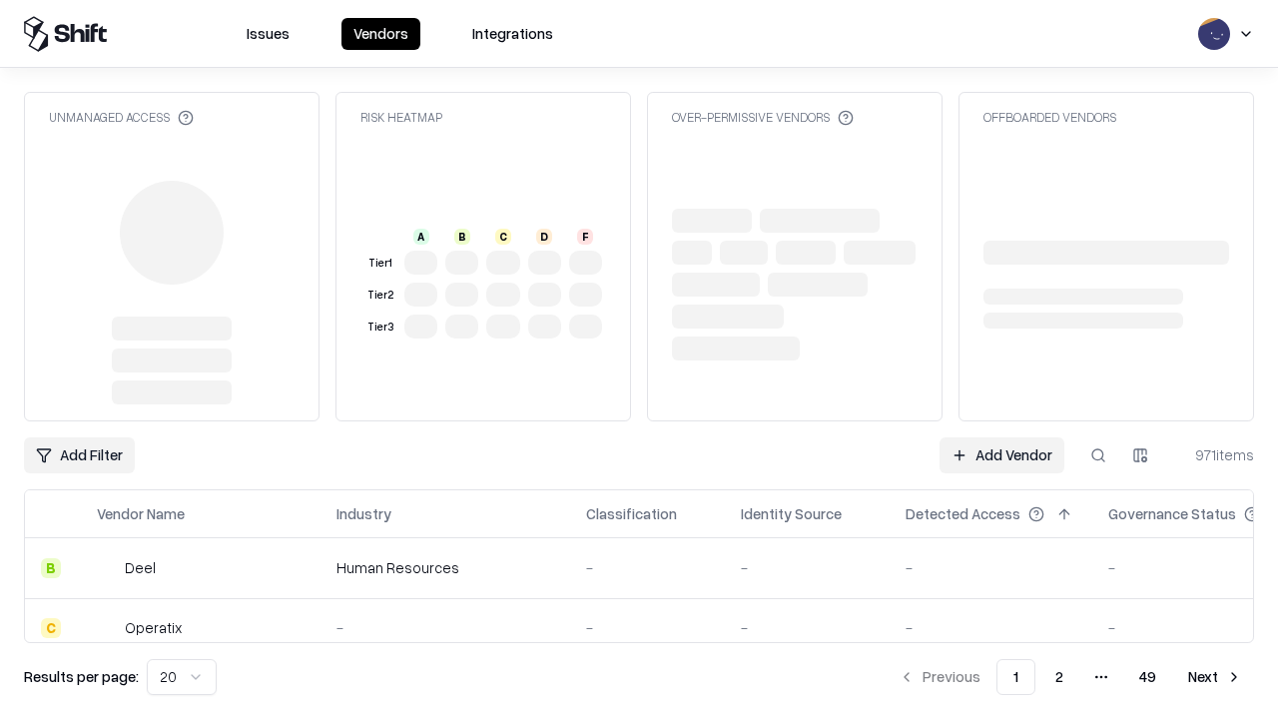  What do you see at coordinates (791, 513) in the screenshot?
I see `div: Identity Source` at bounding box center [791, 513].